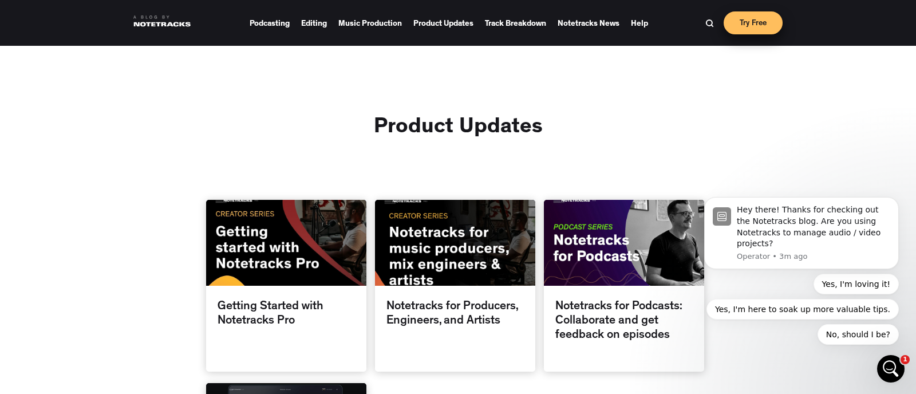 This screenshot has width=916, height=394. Describe the element at coordinates (114, 126) in the screenshot. I see `div: Quick reply options` at that location.